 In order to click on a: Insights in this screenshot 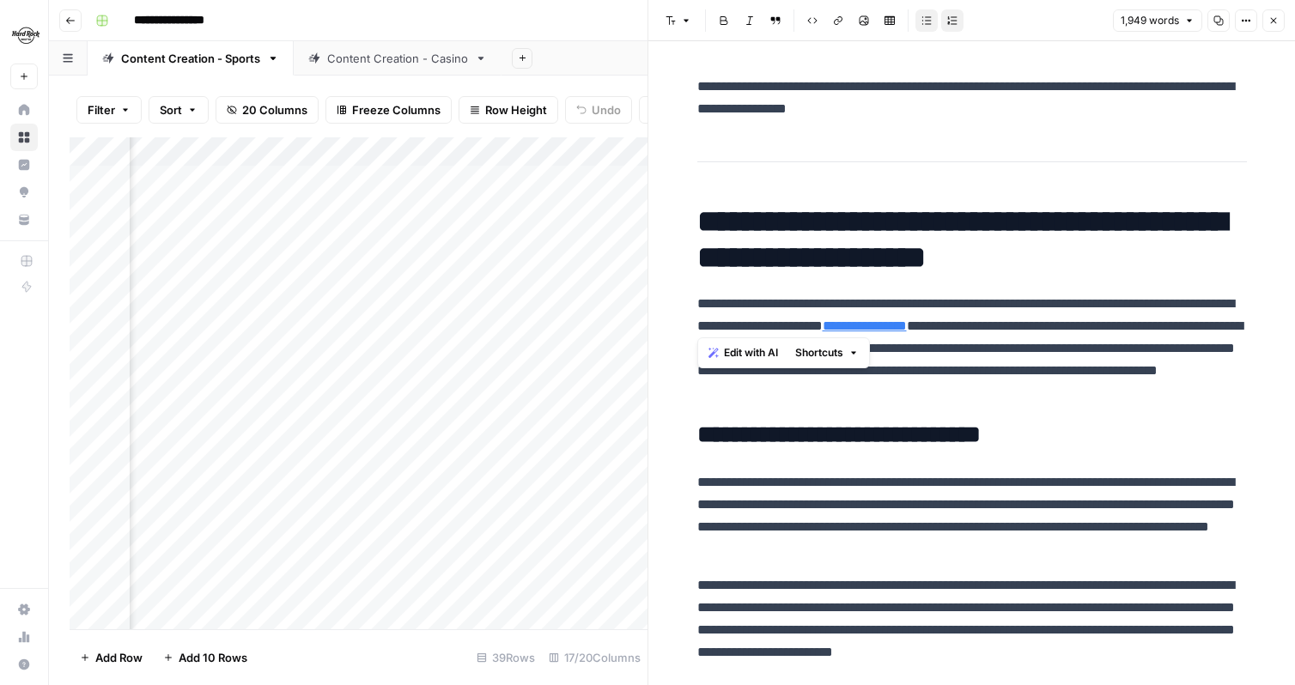, I will do `click(24, 165)`.